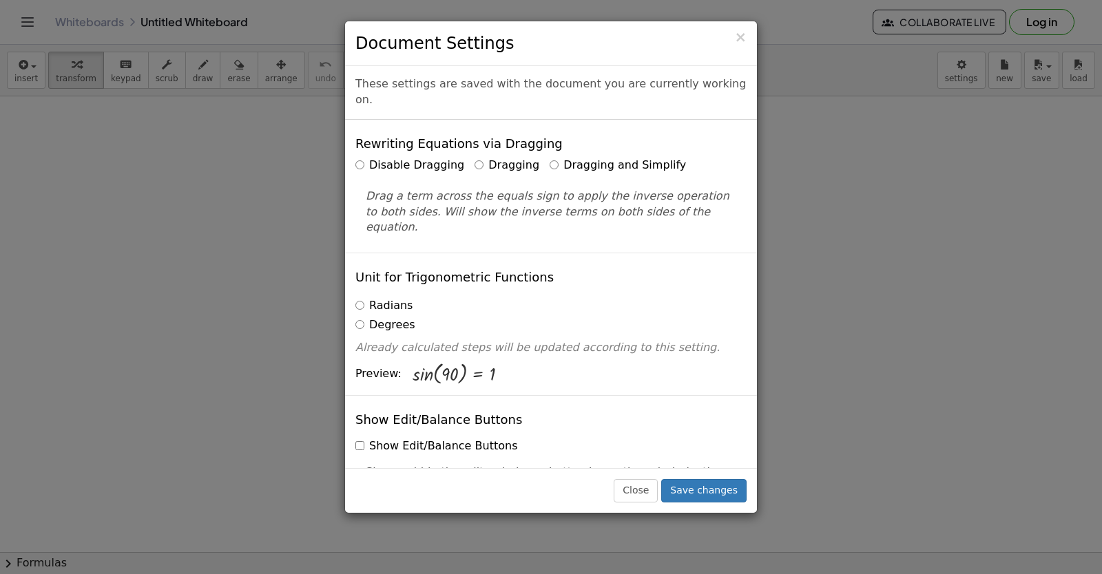 The image size is (1102, 574). I want to click on p: Drag a term across the equals sign to apply the inverse operation to both sides. Will show the in..., so click(551, 212).